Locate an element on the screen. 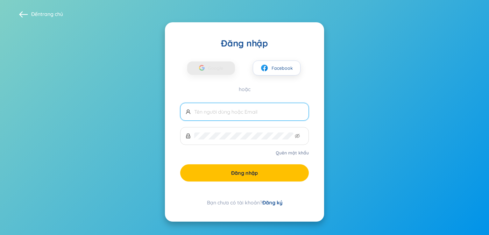 The height and width of the screenshot is (235, 489). font: Đăng ký is located at coordinates (272, 202).